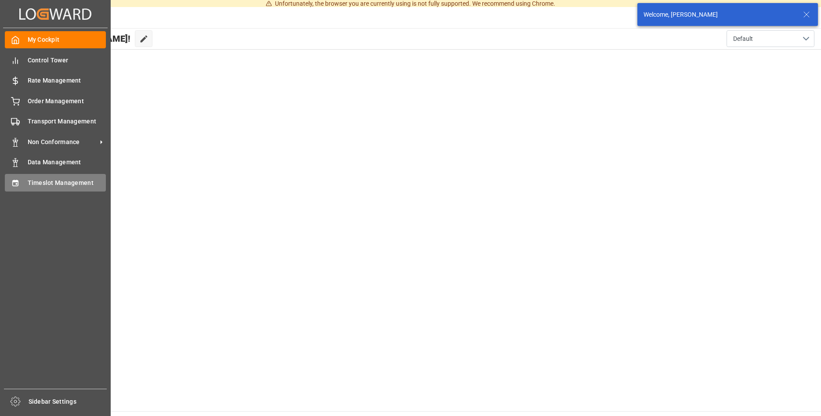  Describe the element at coordinates (67, 101) in the screenshot. I see `span: Order Management` at that location.